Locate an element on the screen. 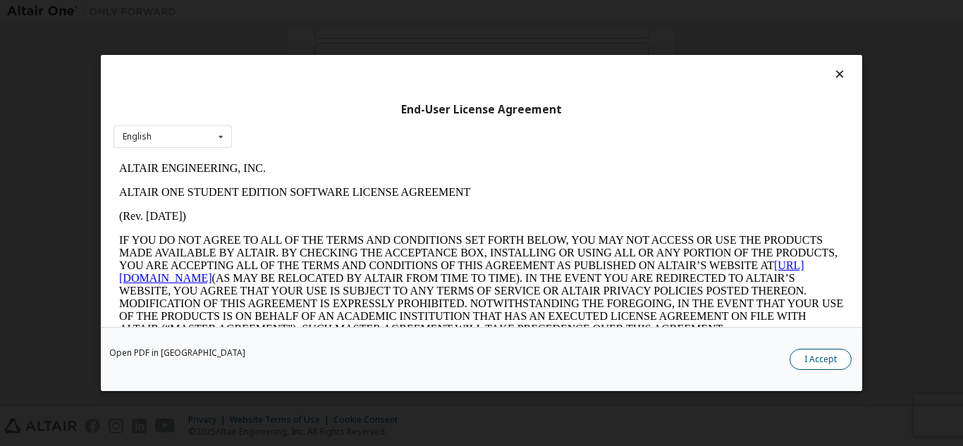 The height and width of the screenshot is (446, 963). div: English is located at coordinates (137, 137).